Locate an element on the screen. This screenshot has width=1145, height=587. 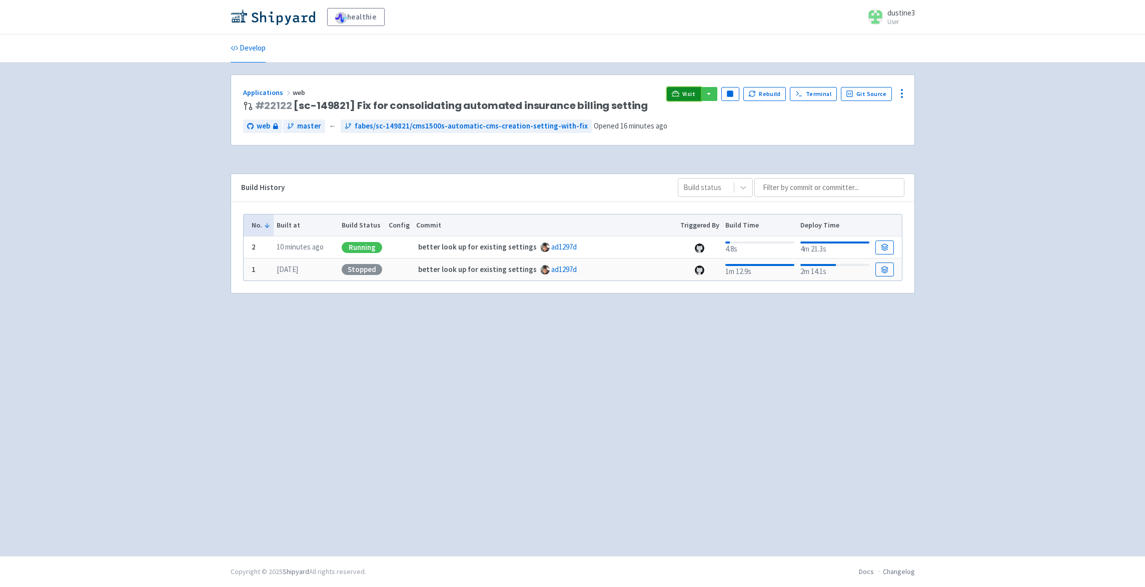
div: 4m 21.3s is located at coordinates (834, 247).